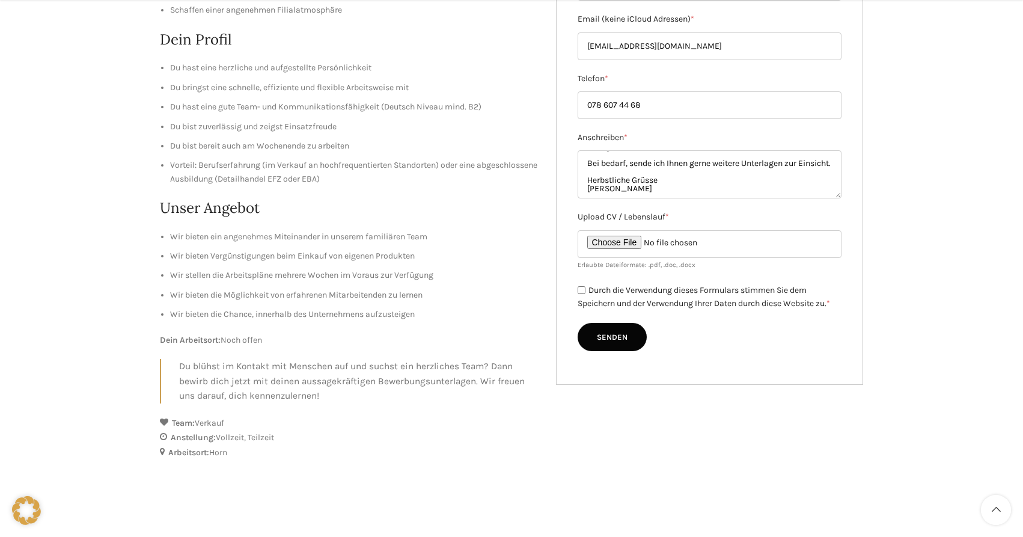 The width and height of the screenshot is (1023, 537). What do you see at coordinates (354, 68) in the screenshot?
I see `li: Du hast eine herzliche und aufgestellte Persönlichkeit` at bounding box center [354, 68].